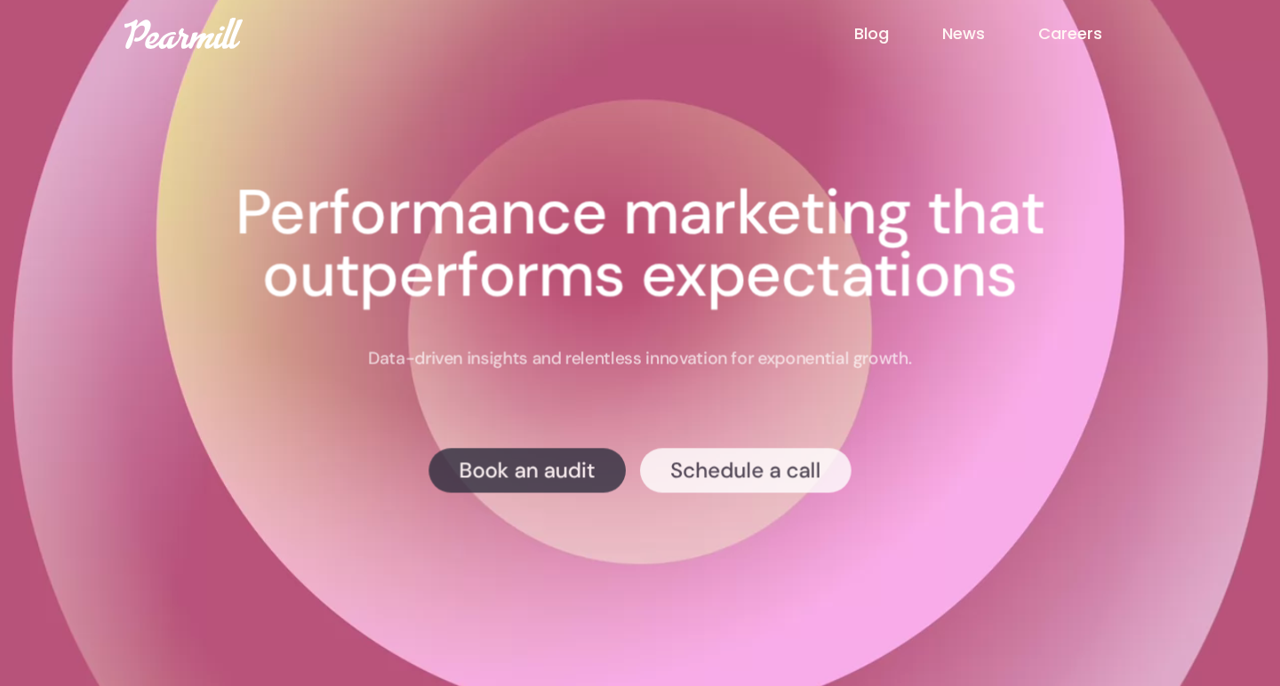 Image resolution: width=1280 pixels, height=686 pixels. Describe the element at coordinates (990, 34) in the screenshot. I see `a: News` at that location.